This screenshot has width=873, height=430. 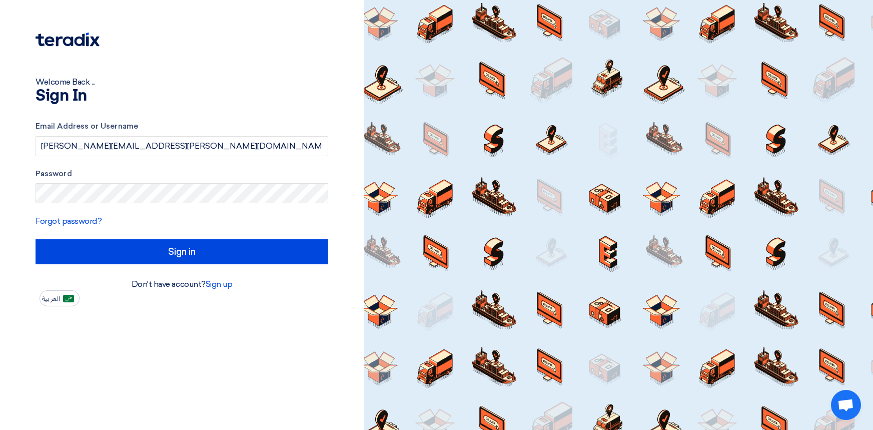 I want to click on a: Open chat, so click(x=846, y=405).